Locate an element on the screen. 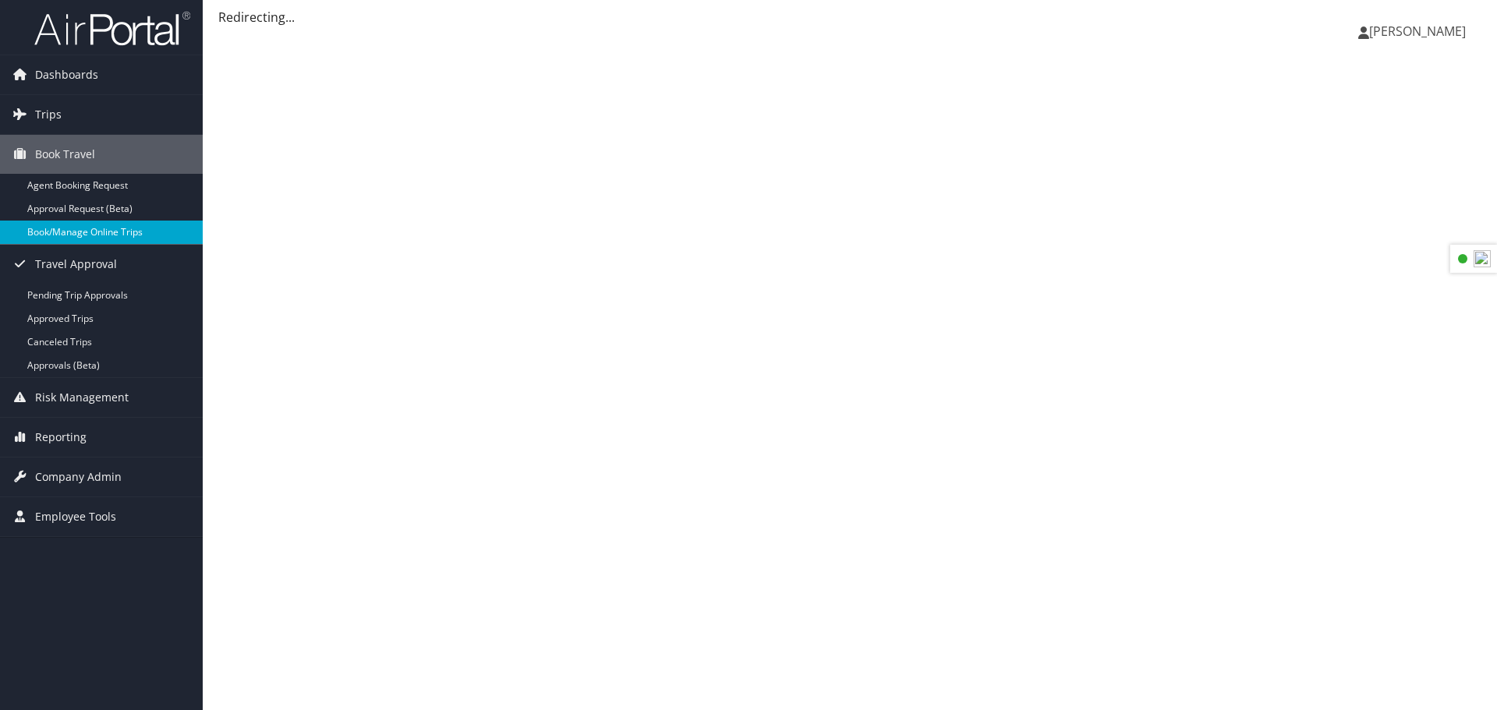  span: Reporting is located at coordinates (61, 437).